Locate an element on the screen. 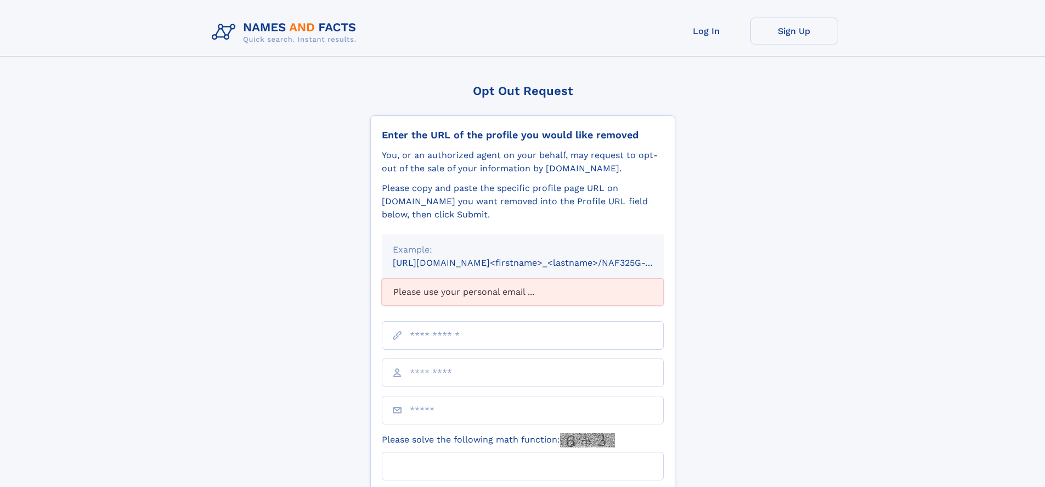 This screenshot has height=487, width=1045. label: Please solve the following math function: is located at coordinates (498, 440).